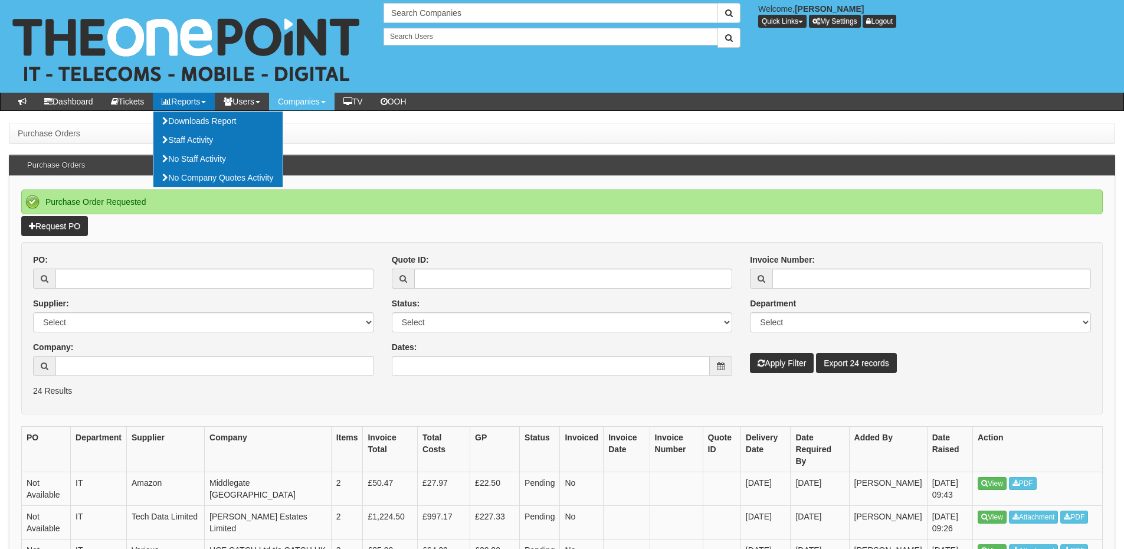 This screenshot has height=549, width=1124. What do you see at coordinates (51, 303) in the screenshot?
I see `label: Supplier:` at bounding box center [51, 303].